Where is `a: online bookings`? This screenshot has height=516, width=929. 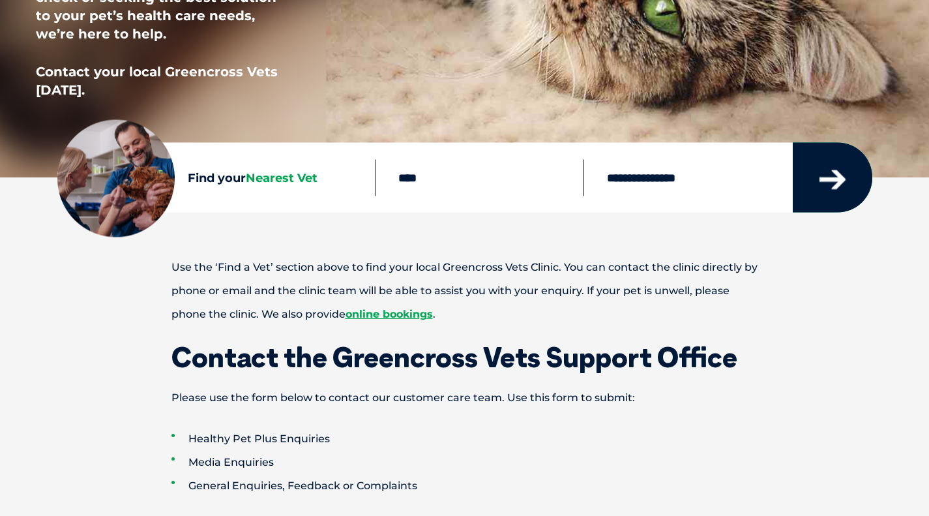
a: online bookings is located at coordinates (389, 313).